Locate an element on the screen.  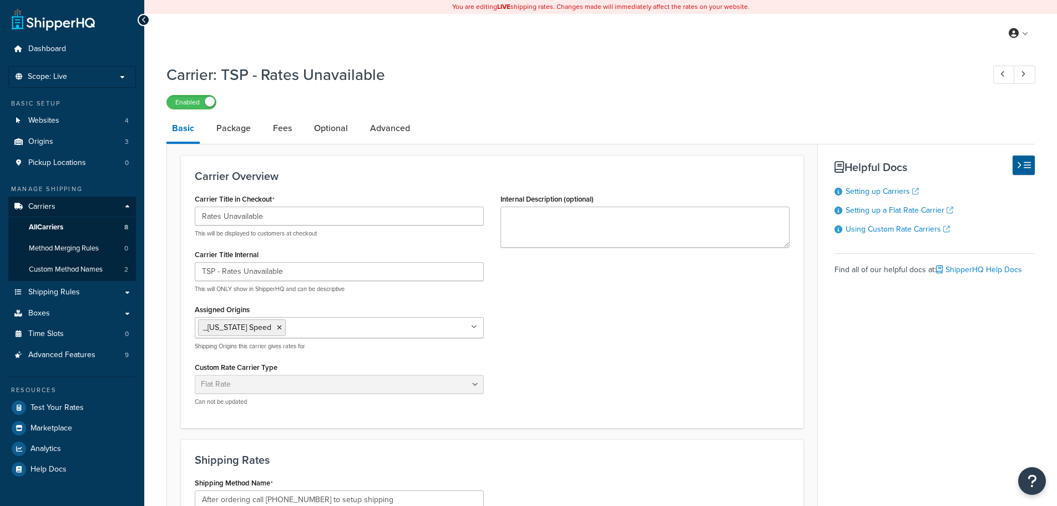
span: 8 is located at coordinates (126, 227).